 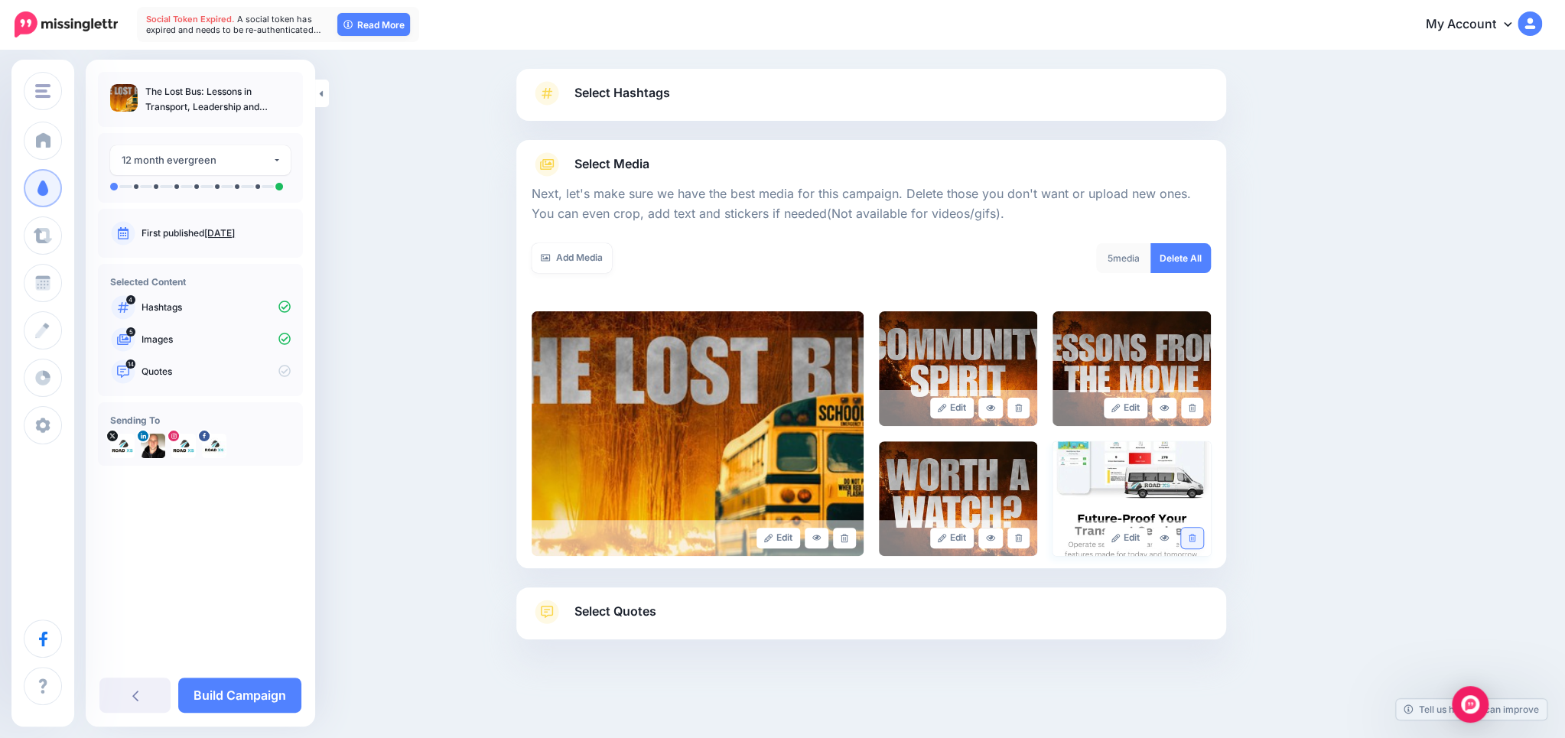 What do you see at coordinates (698, 434) in the screenshot?
I see `img: 4befda8bcb77721e8d77d2ae54b441d9_large.jpg` at bounding box center [698, 434].